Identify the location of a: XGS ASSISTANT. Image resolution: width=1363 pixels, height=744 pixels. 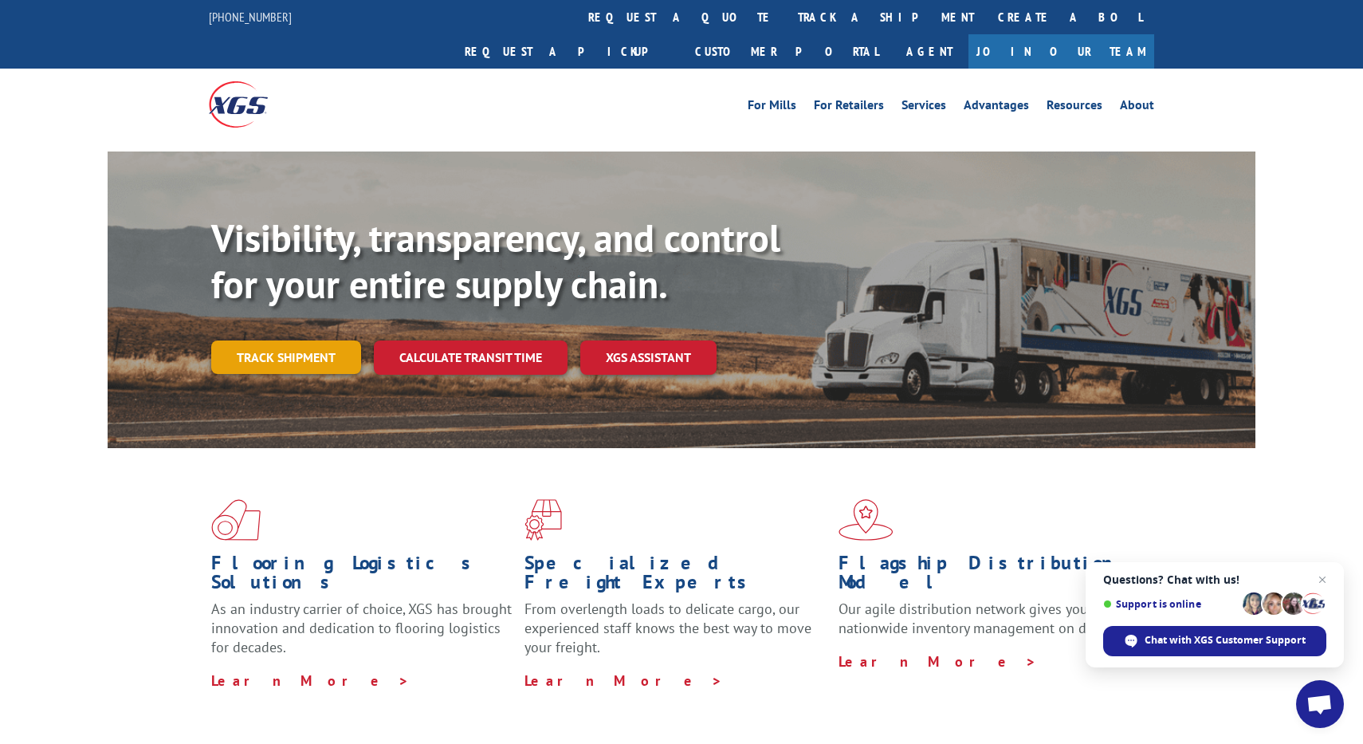
(648, 357).